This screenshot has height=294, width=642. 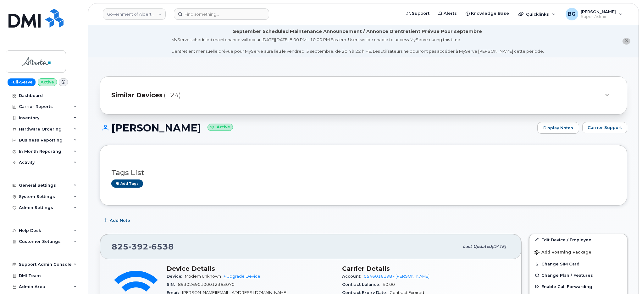 What do you see at coordinates (626, 41) in the screenshot?
I see `button: close notification` at bounding box center [626, 41].